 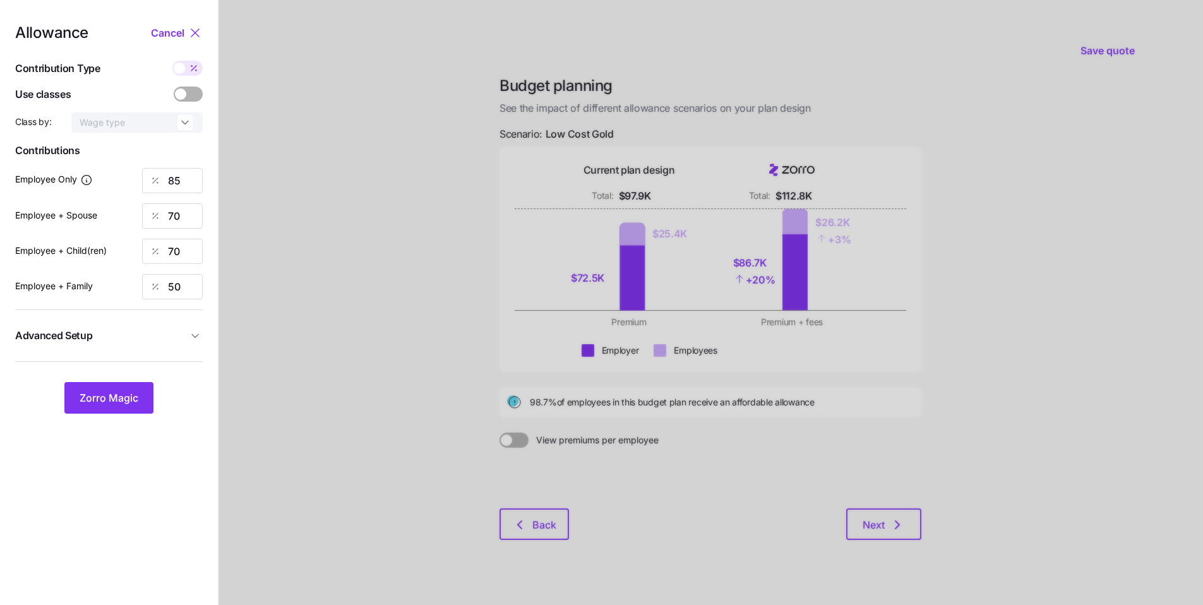 What do you see at coordinates (43, 94) in the screenshot?
I see `span: Use classes` at bounding box center [43, 94].